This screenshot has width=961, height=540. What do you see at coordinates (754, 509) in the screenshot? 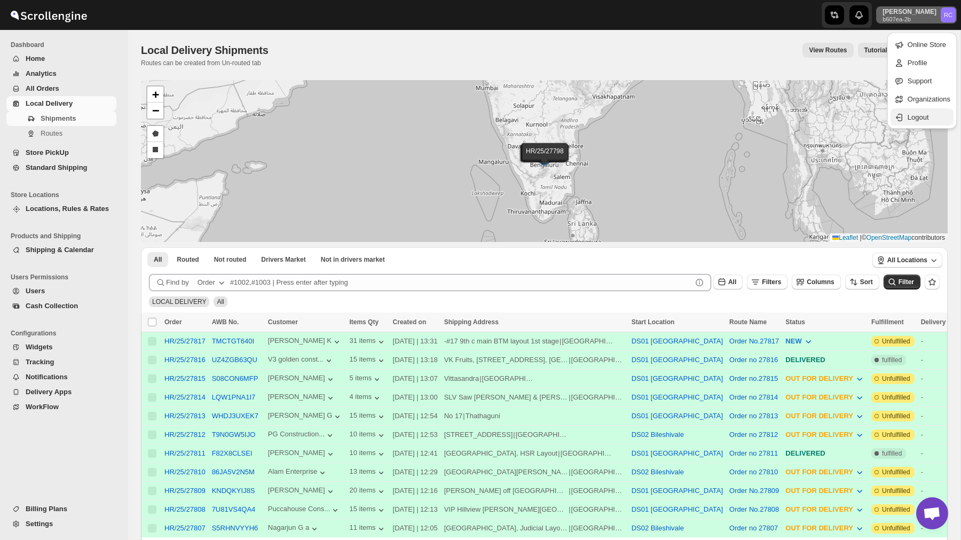
I see `button: Order No.27808` at bounding box center [754, 509].